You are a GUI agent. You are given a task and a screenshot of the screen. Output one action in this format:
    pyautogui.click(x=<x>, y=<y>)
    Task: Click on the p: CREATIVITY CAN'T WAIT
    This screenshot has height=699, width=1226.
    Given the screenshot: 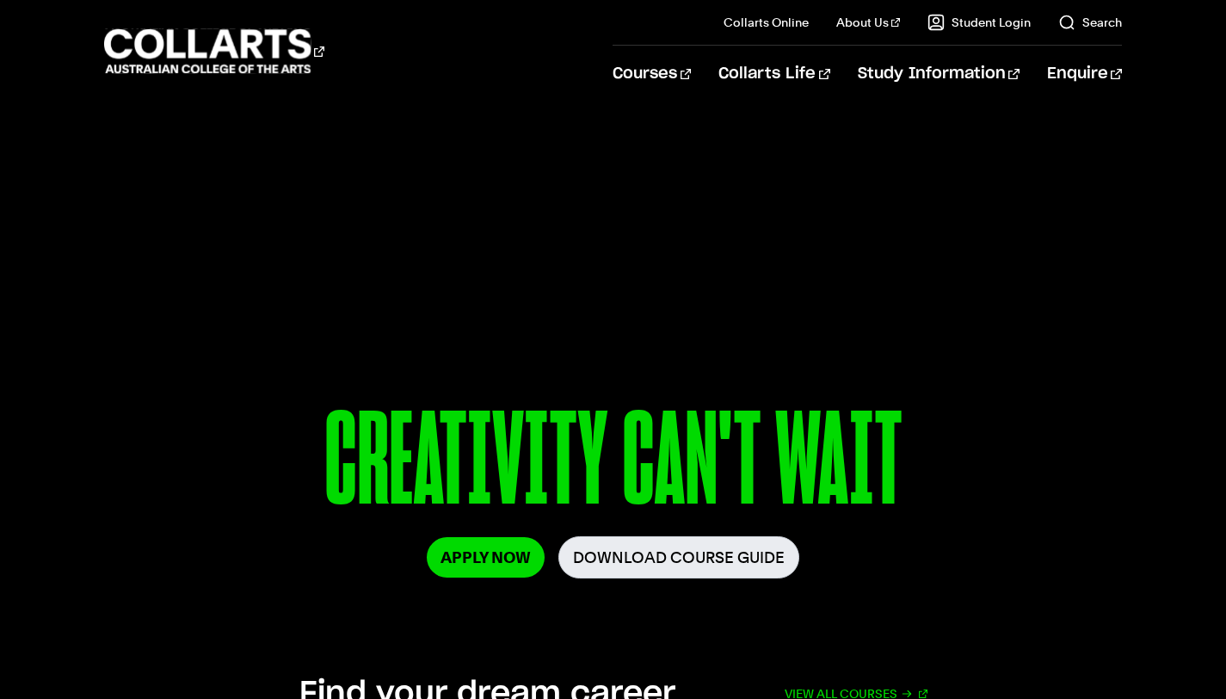 What is the action you would take?
    pyautogui.click(x=613, y=465)
    